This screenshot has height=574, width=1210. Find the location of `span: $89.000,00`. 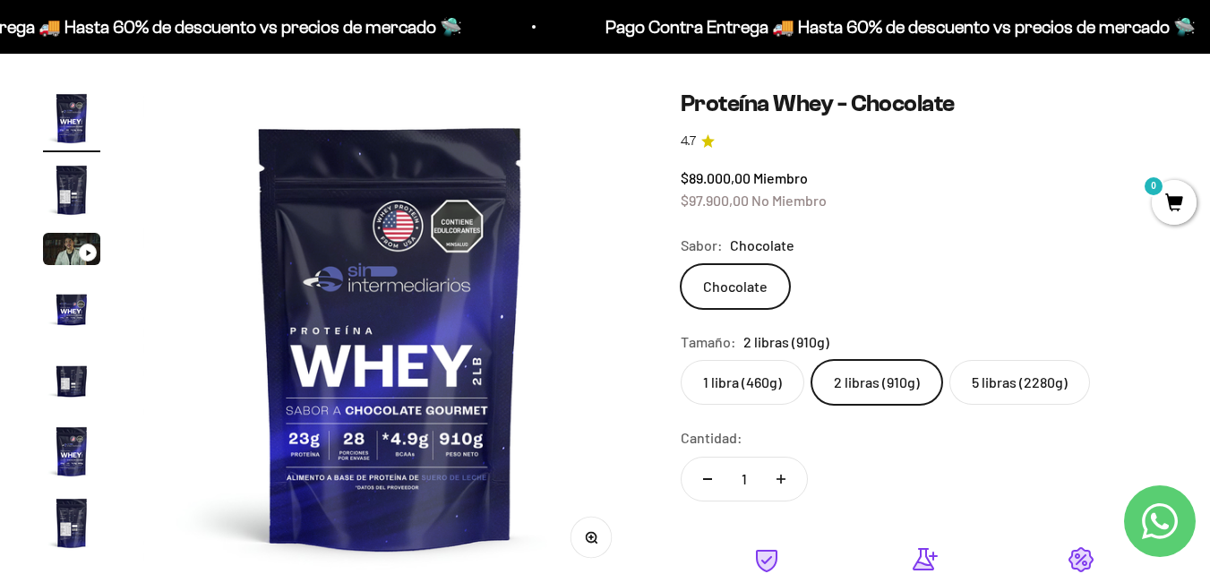

span: $89.000,00 is located at coordinates (716, 177).